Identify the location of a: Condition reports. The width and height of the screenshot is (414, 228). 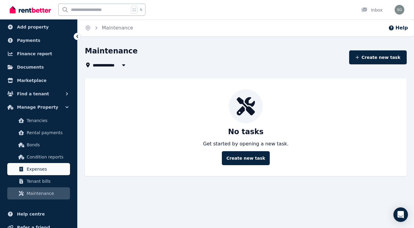
(38, 157).